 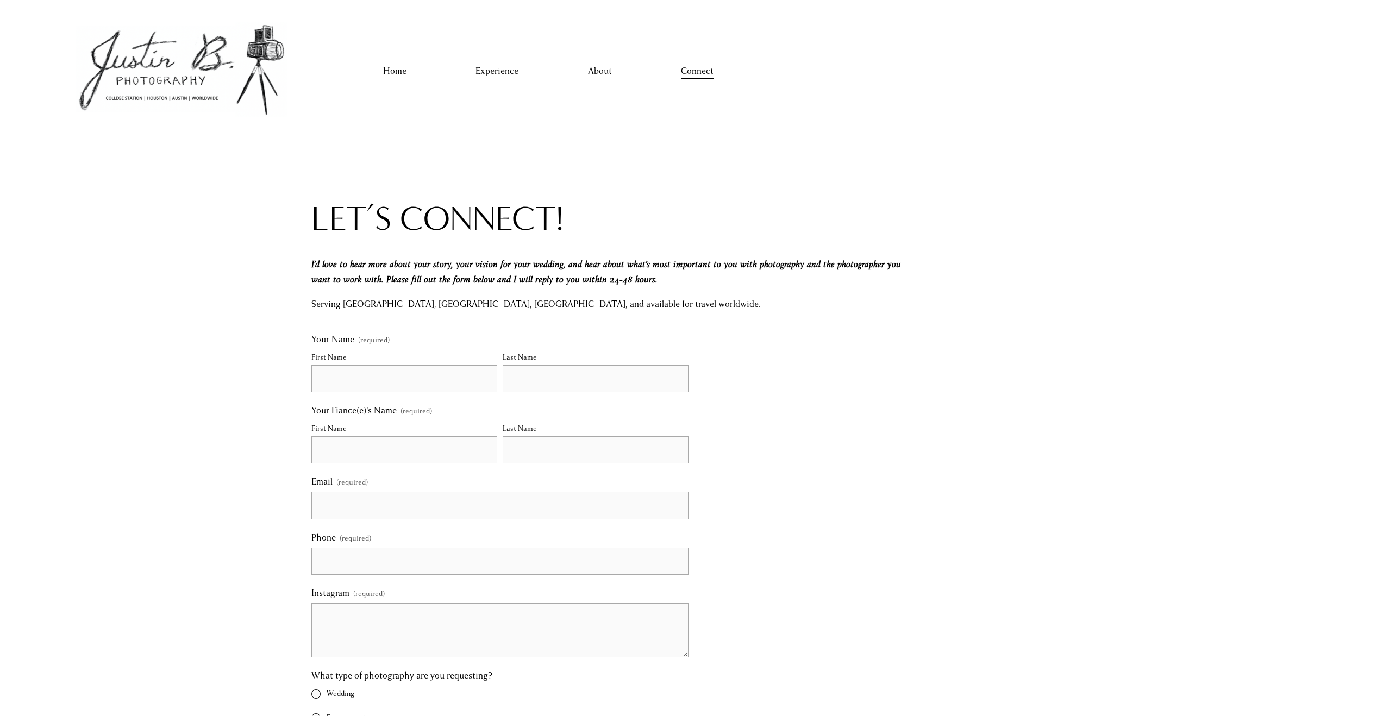 I want to click on span: Phone, so click(x=323, y=538).